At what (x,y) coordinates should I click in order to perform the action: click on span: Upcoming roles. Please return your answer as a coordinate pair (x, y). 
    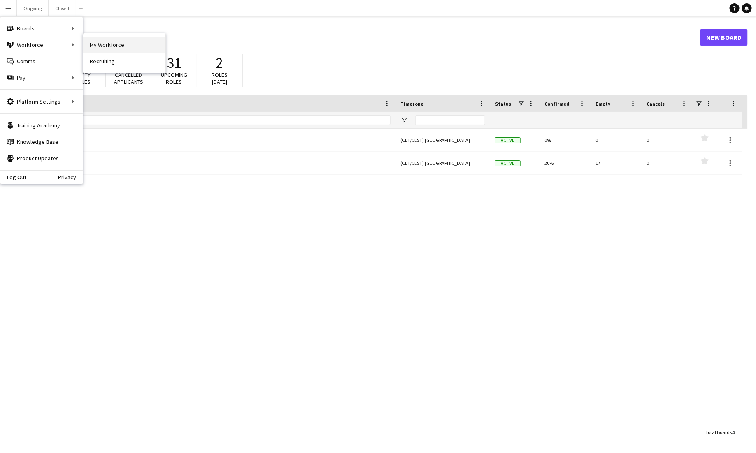
    Looking at the image, I should click on (174, 78).